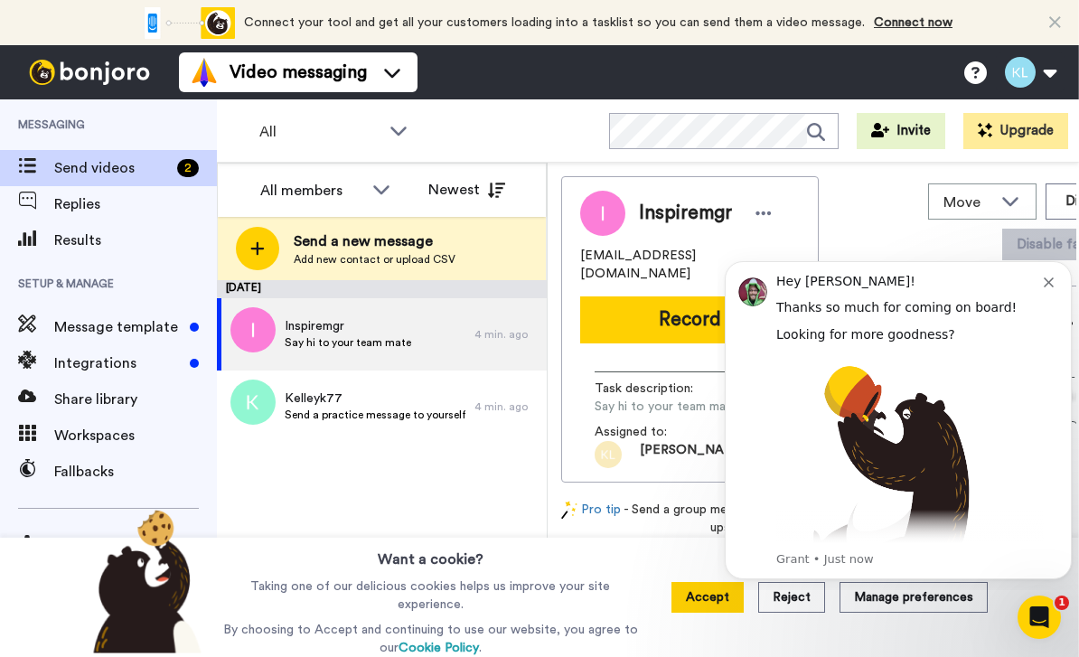 The image size is (1079, 657). What do you see at coordinates (193, 90) in the screenshot?
I see `div: Looking for more goodness?` at bounding box center [193, 90].